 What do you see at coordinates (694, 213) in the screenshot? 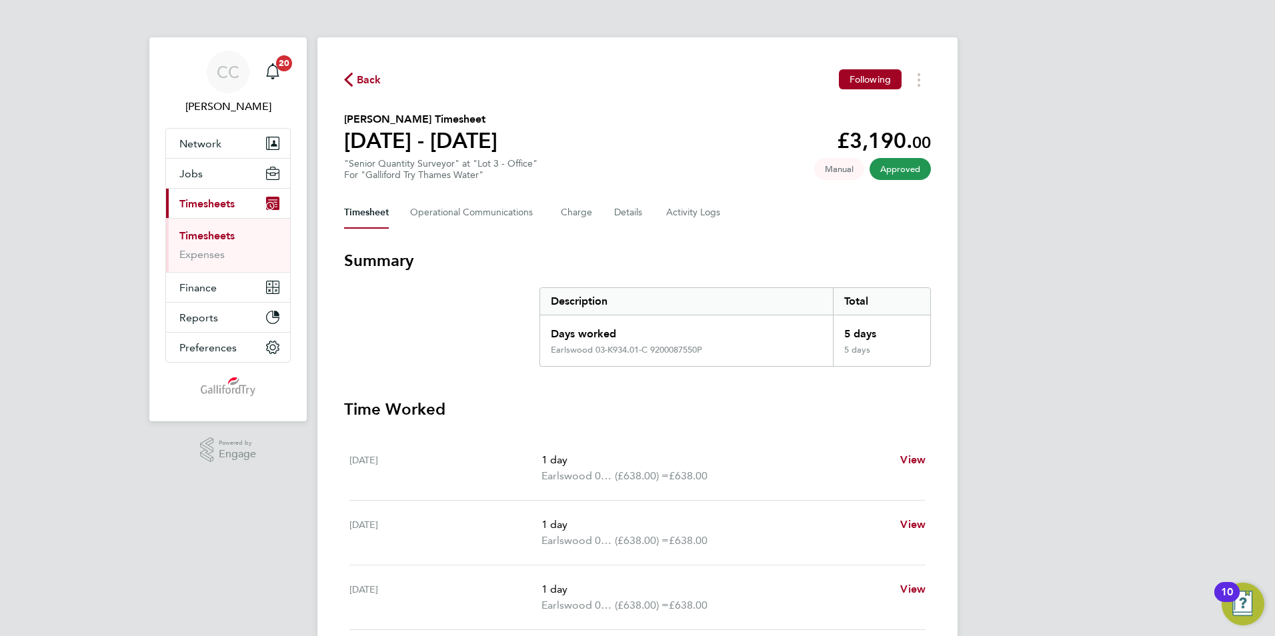
I see `button: Activity Logs` at bounding box center [694, 213].